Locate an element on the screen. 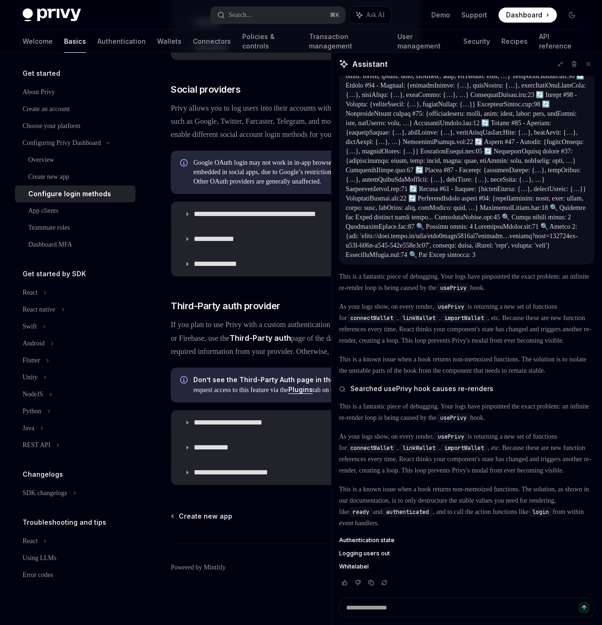  a: Teammate roles is located at coordinates (75, 228).